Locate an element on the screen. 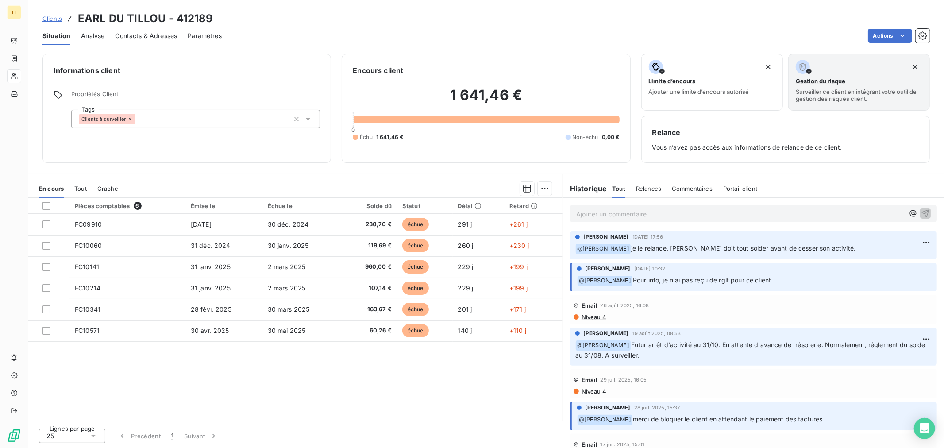  div: Retard is located at coordinates (533, 206).